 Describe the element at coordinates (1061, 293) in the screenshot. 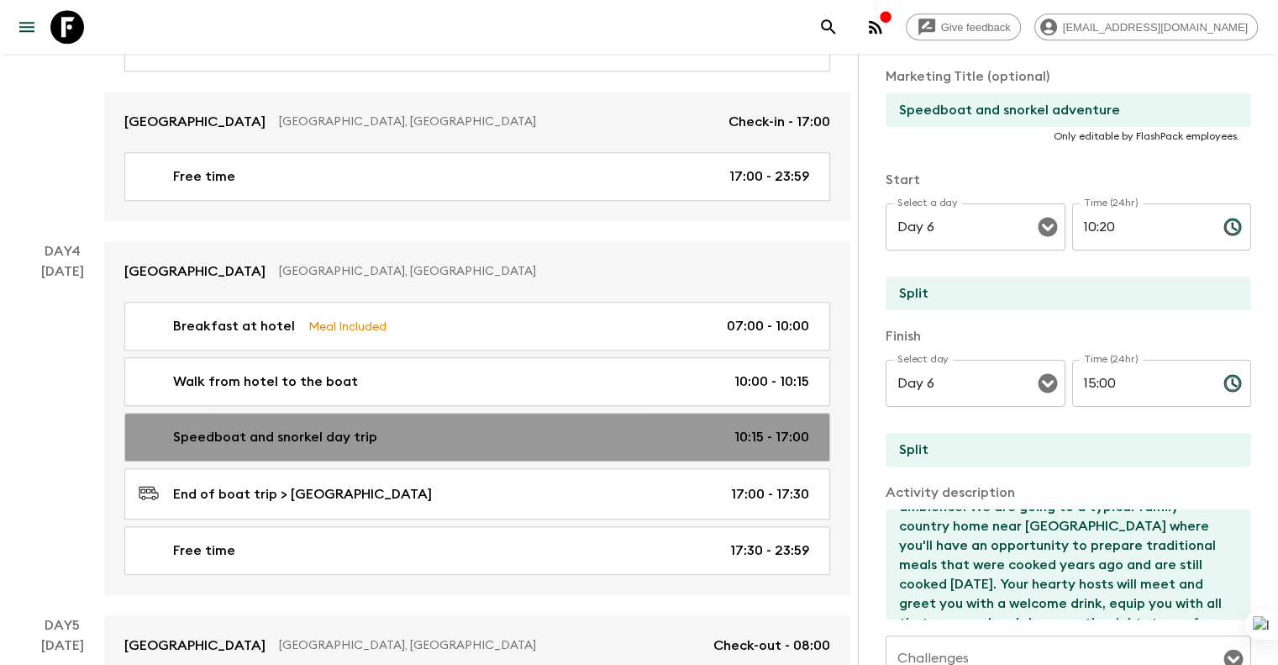

I see `input: Start Location` at that location.